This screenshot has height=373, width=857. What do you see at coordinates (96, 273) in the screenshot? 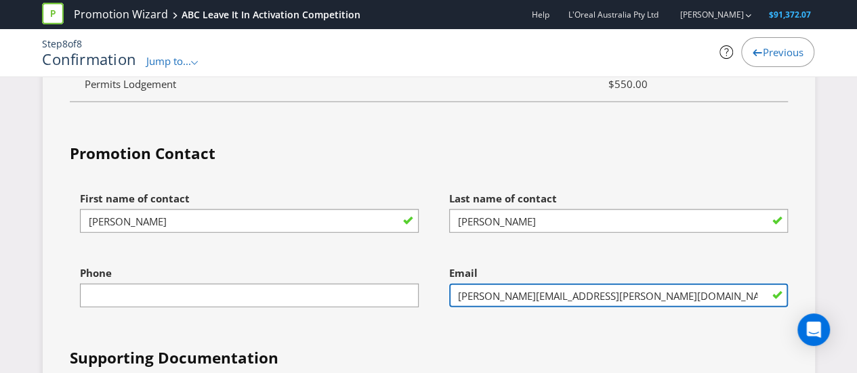
I see `span: Phone` at bounding box center [96, 273].